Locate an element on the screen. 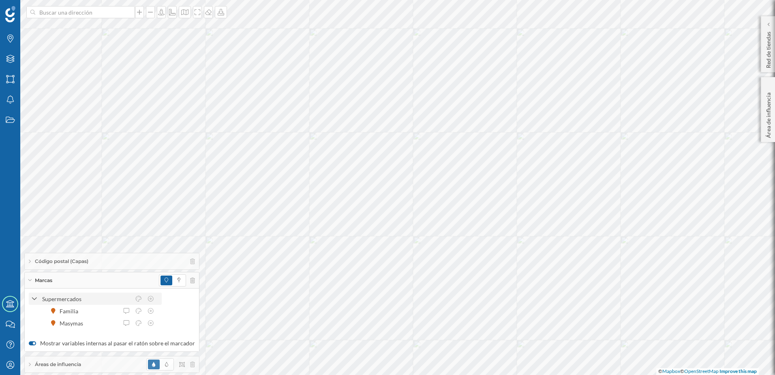 The height and width of the screenshot is (375, 775). div: Supermercados is located at coordinates (86, 298).